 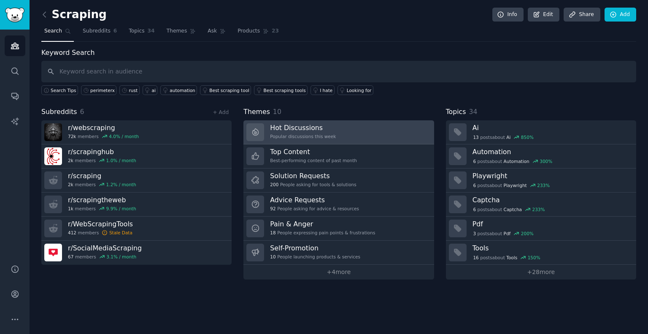 I want to click on button: Search Tips, so click(x=59, y=90).